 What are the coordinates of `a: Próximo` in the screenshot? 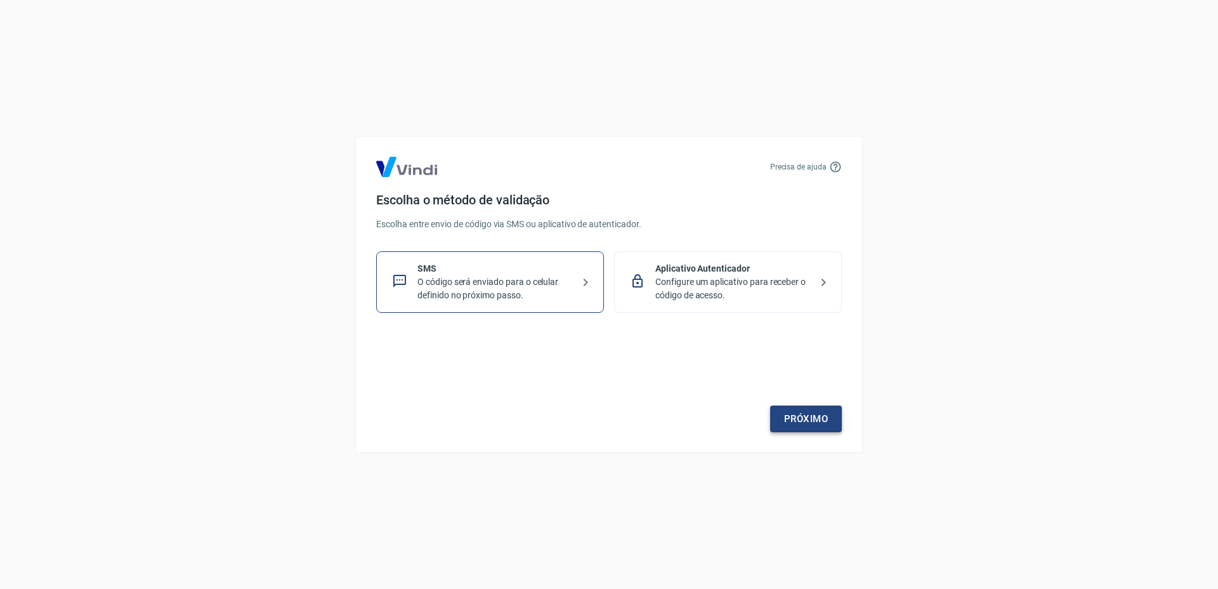 It's located at (806, 419).